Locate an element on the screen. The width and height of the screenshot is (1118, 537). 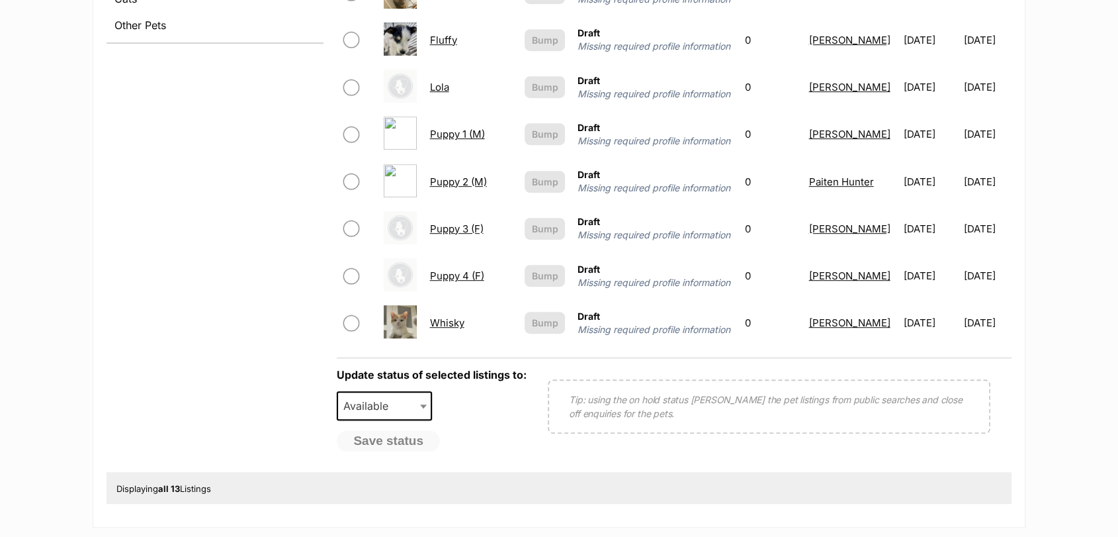
a: Whisky is located at coordinates (447, 322).